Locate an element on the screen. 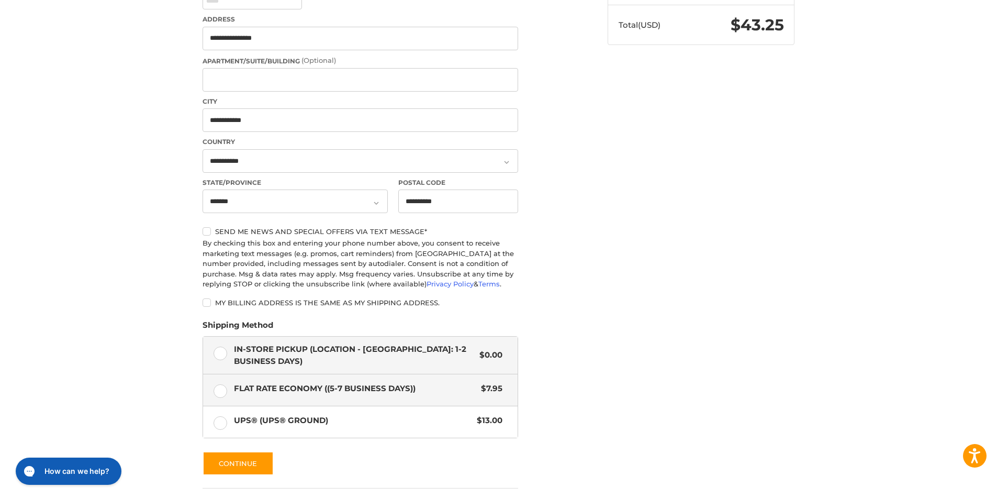 Image resolution: width=997 pixels, height=499 pixels. span: UPS® (UPS® Ground) is located at coordinates (353, 420).